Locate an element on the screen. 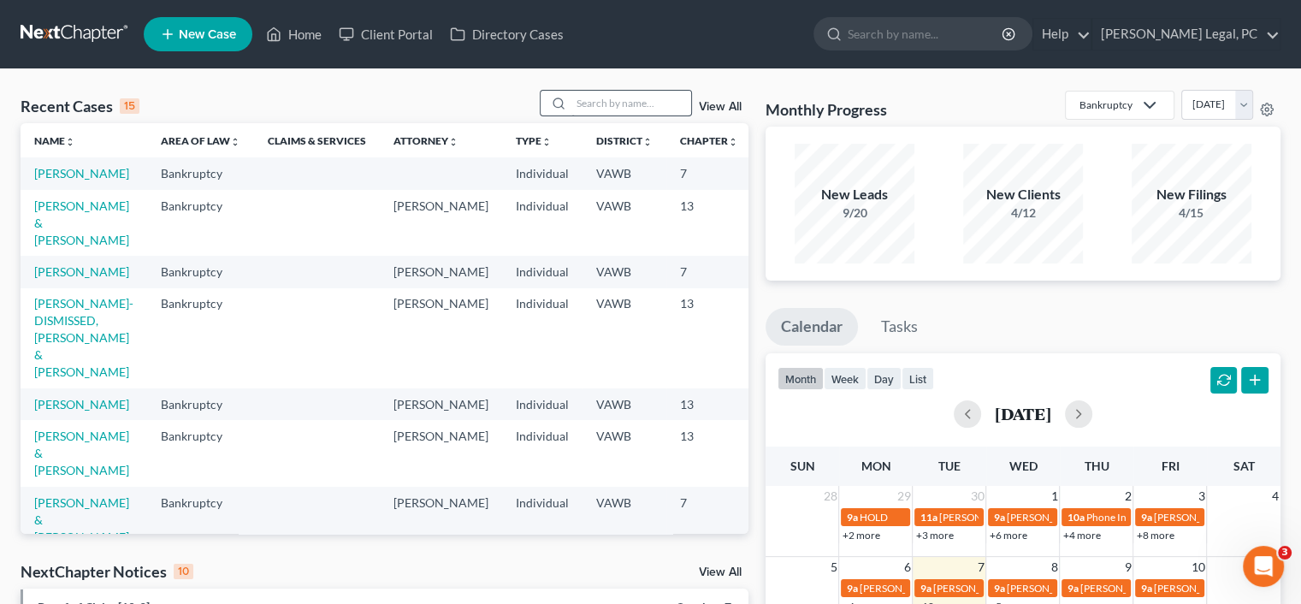  span: 5 is located at coordinates (833, 567).